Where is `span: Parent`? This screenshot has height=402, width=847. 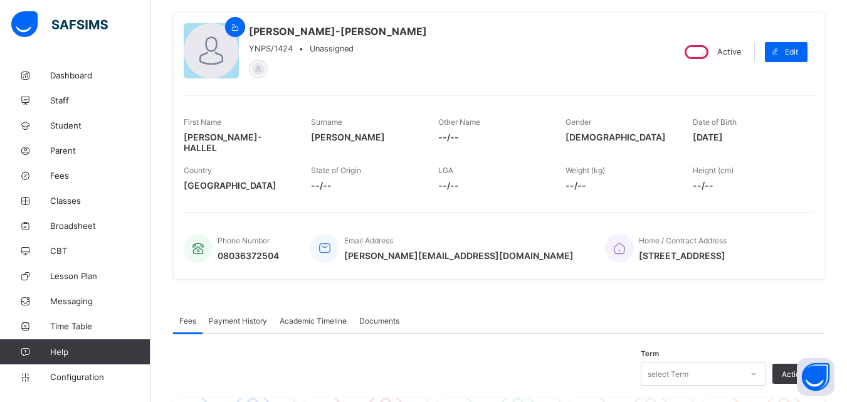 span: Parent is located at coordinates (100, 150).